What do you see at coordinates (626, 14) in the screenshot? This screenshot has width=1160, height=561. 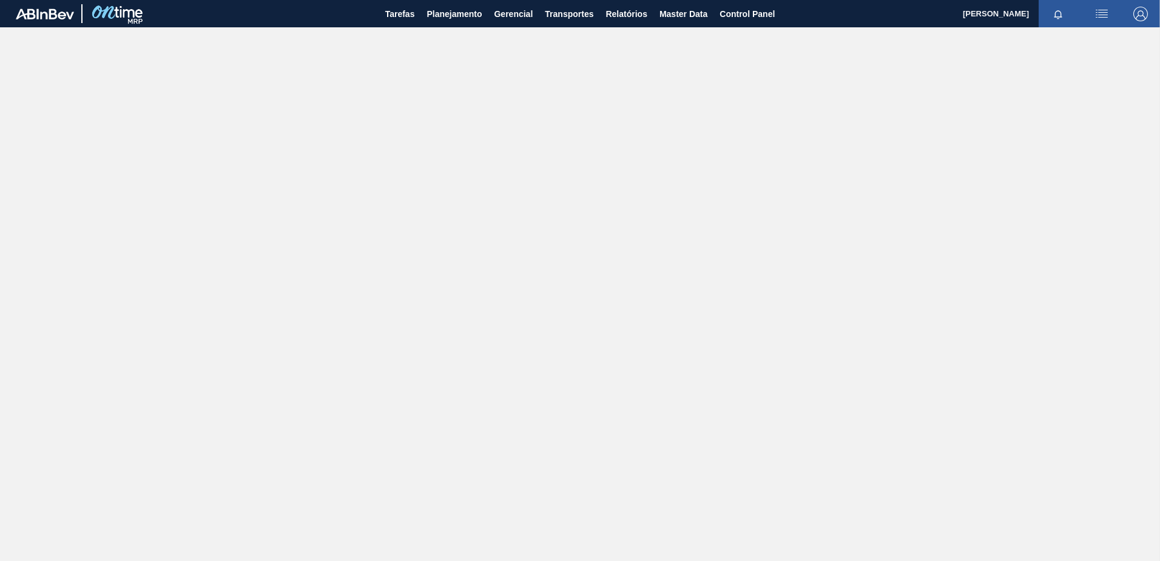 I see `span: Relatórios` at bounding box center [626, 14].